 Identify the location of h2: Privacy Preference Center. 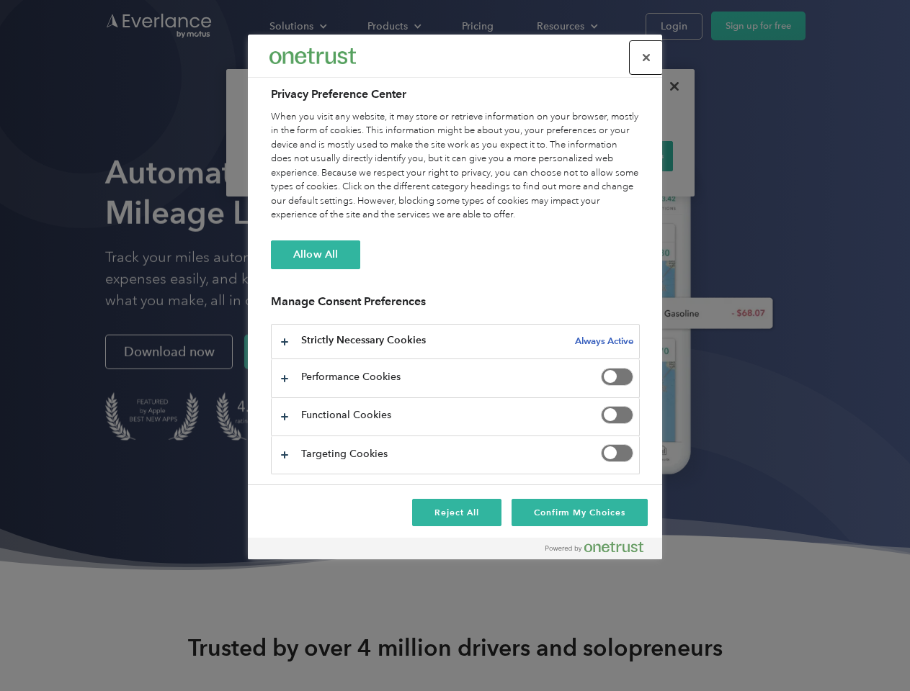
(455, 94).